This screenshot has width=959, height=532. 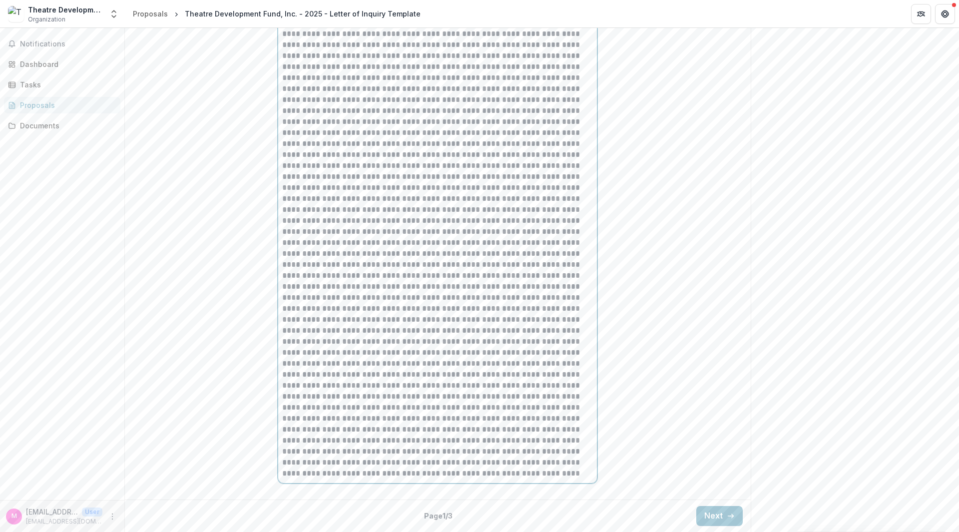 I want to click on button: Partners, so click(x=921, y=14).